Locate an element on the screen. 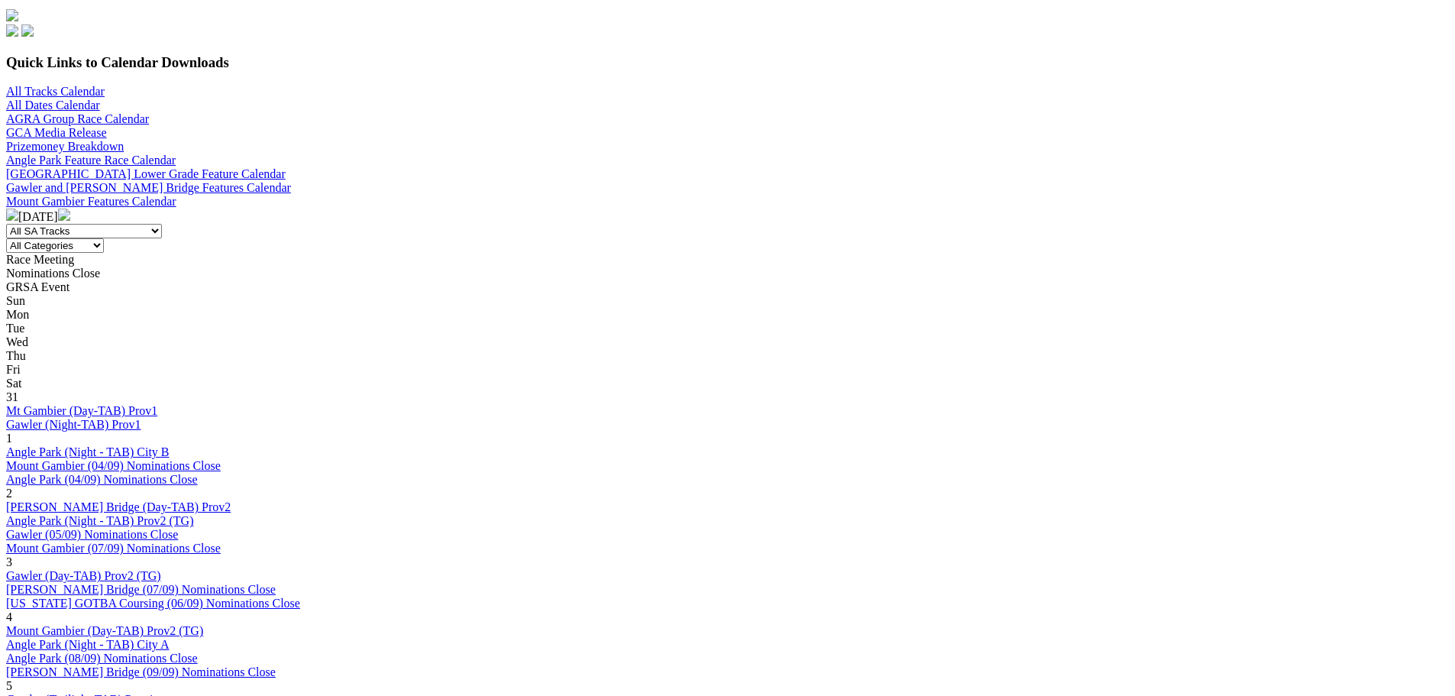 The image size is (1455, 696). div: Mon is located at coordinates (727, 315).